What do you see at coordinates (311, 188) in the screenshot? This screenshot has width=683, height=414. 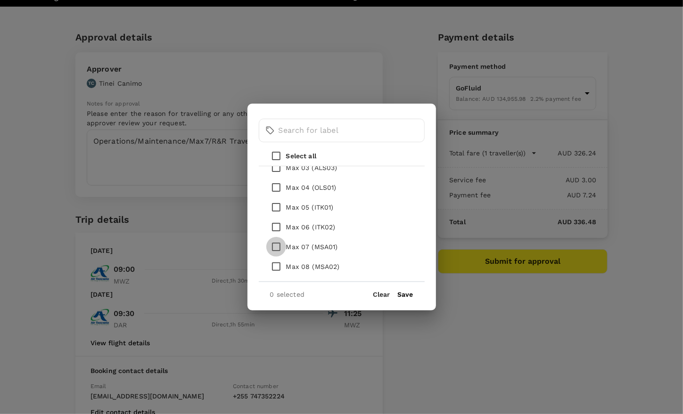 I see `p: Max 04 (OLS01)` at bounding box center [311, 188].